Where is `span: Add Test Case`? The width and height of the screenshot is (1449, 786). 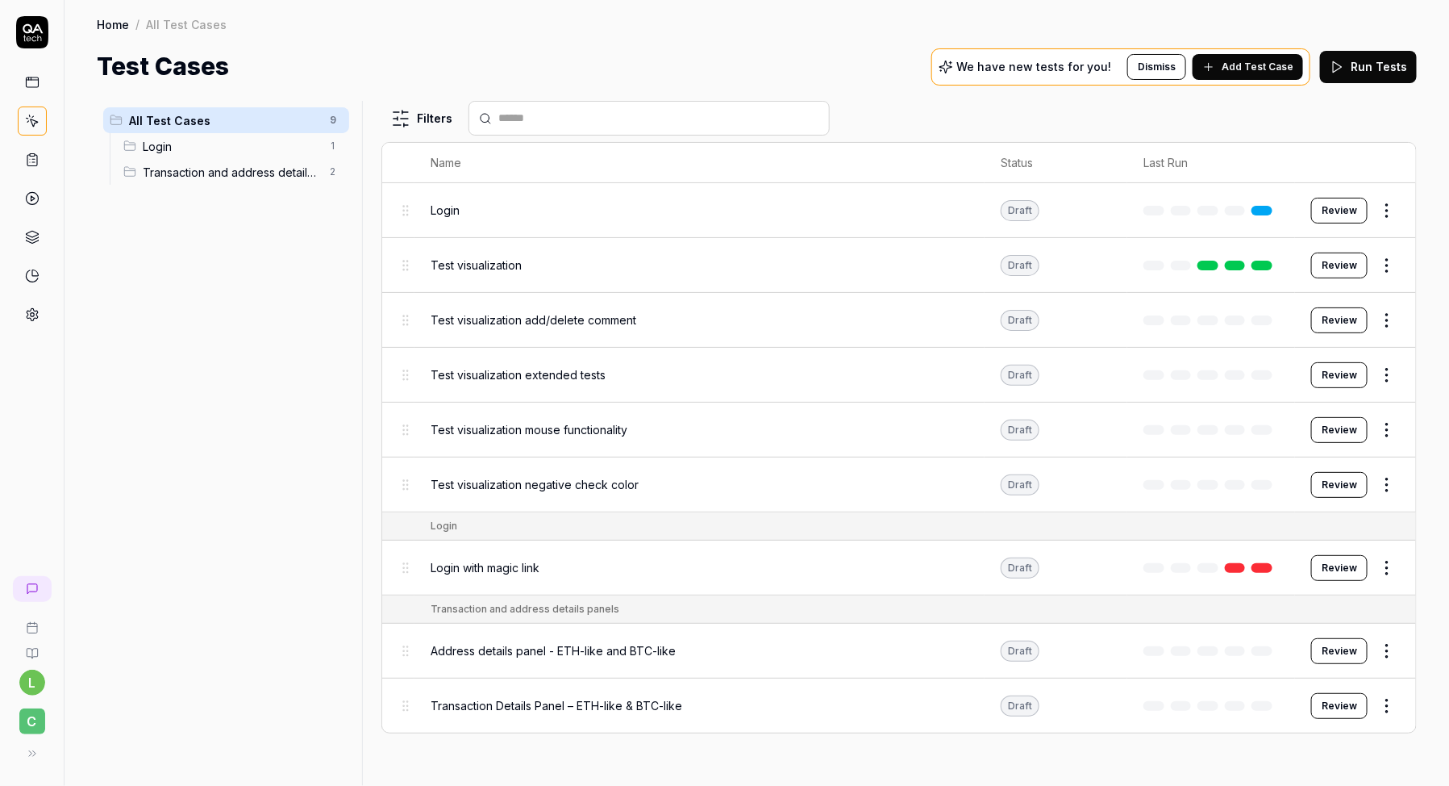
span: Add Test Case is located at coordinates (1258, 67).